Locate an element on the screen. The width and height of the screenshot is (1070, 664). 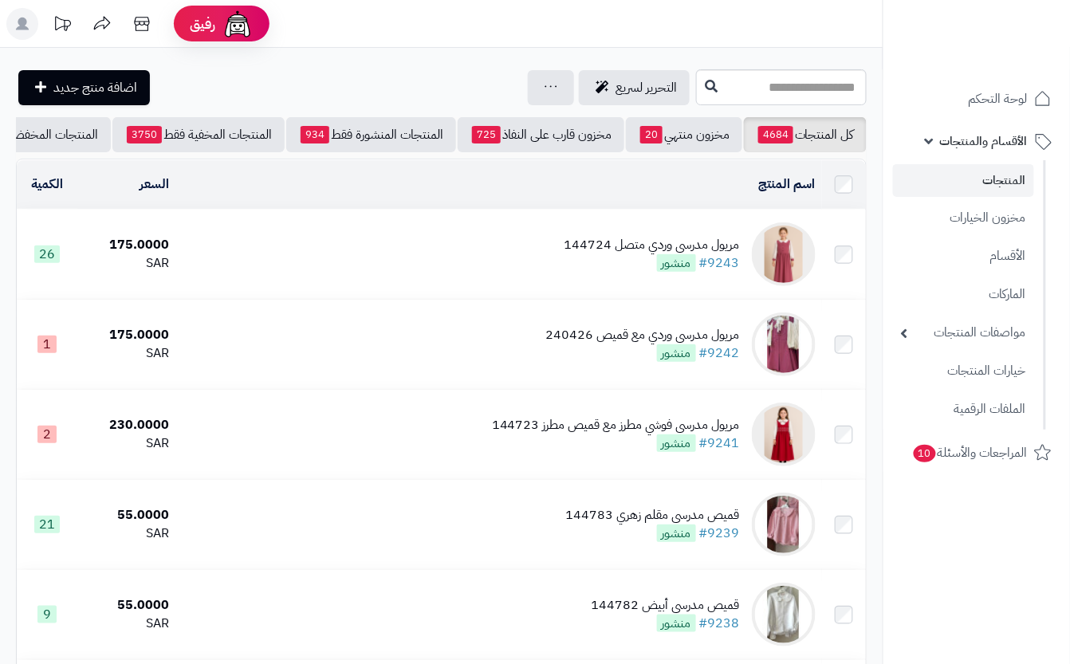
div: مريول مدرسي وردي متصل 144724 is located at coordinates (652, 245).